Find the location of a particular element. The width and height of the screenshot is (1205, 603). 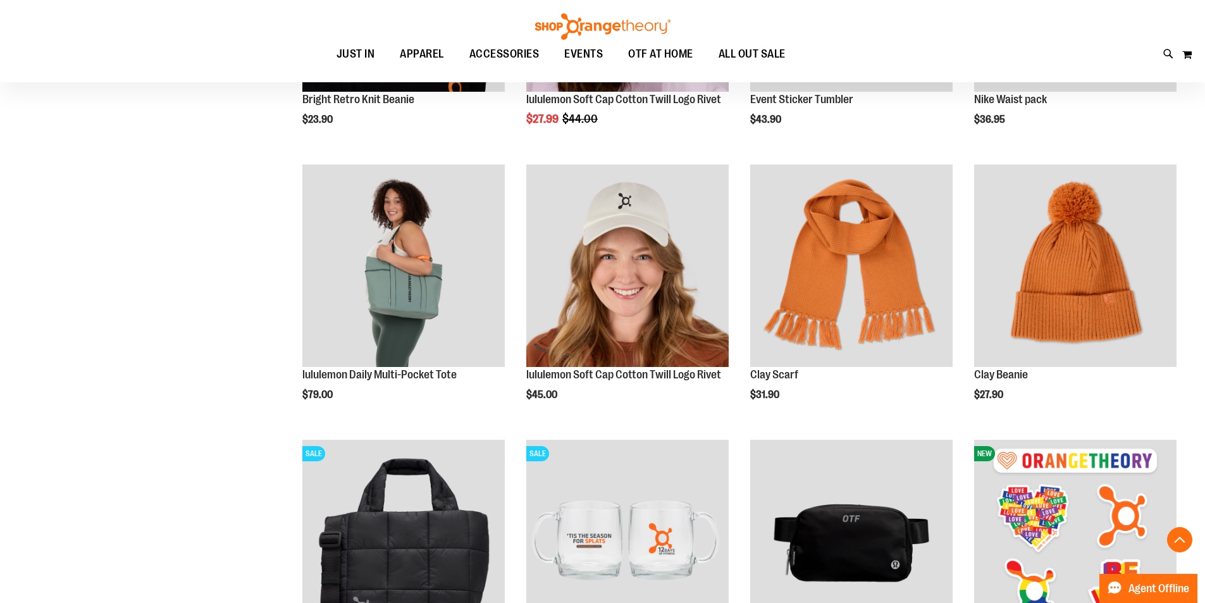

span: ALL OUT SALE is located at coordinates (752, 54).